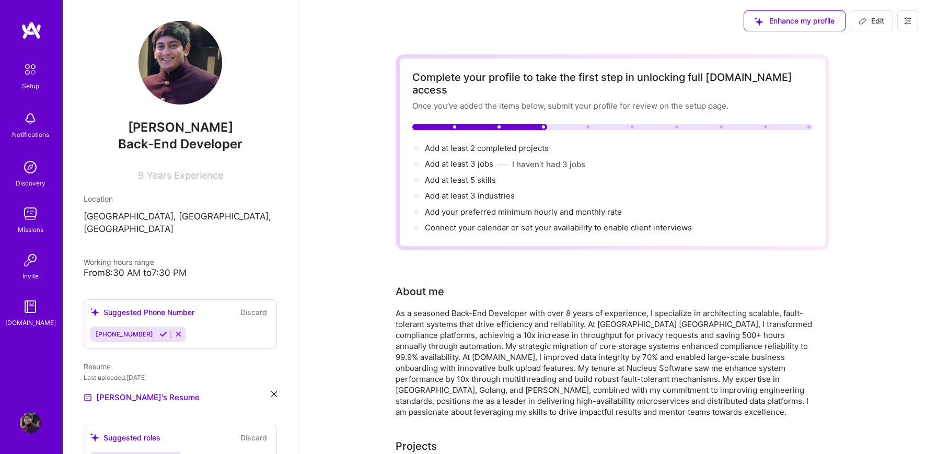 This screenshot has width=926, height=454. Describe the element at coordinates (30, 134) in the screenshot. I see `div: Notifications` at that location.